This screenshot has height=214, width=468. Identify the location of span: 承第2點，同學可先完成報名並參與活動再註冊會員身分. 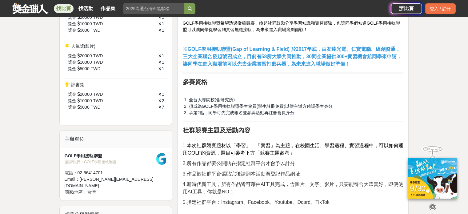
(242, 113).